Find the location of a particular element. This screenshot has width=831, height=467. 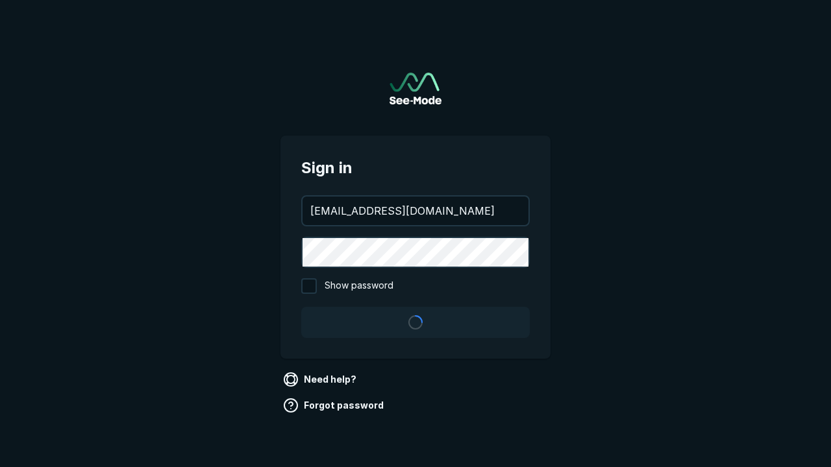

img: See-Mode Logo is located at coordinates (416, 88).